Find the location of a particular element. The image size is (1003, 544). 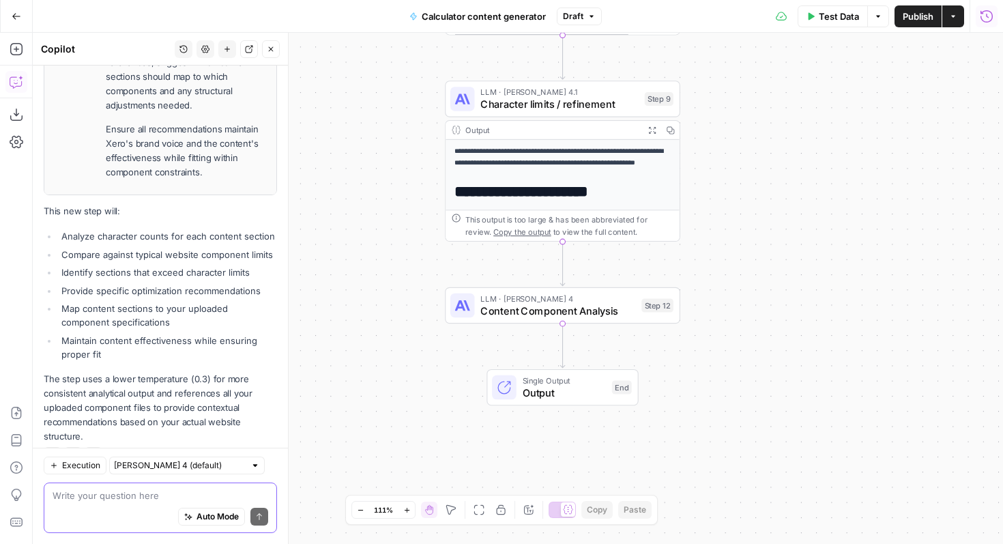

span: Auto Mode is located at coordinates (218, 516).